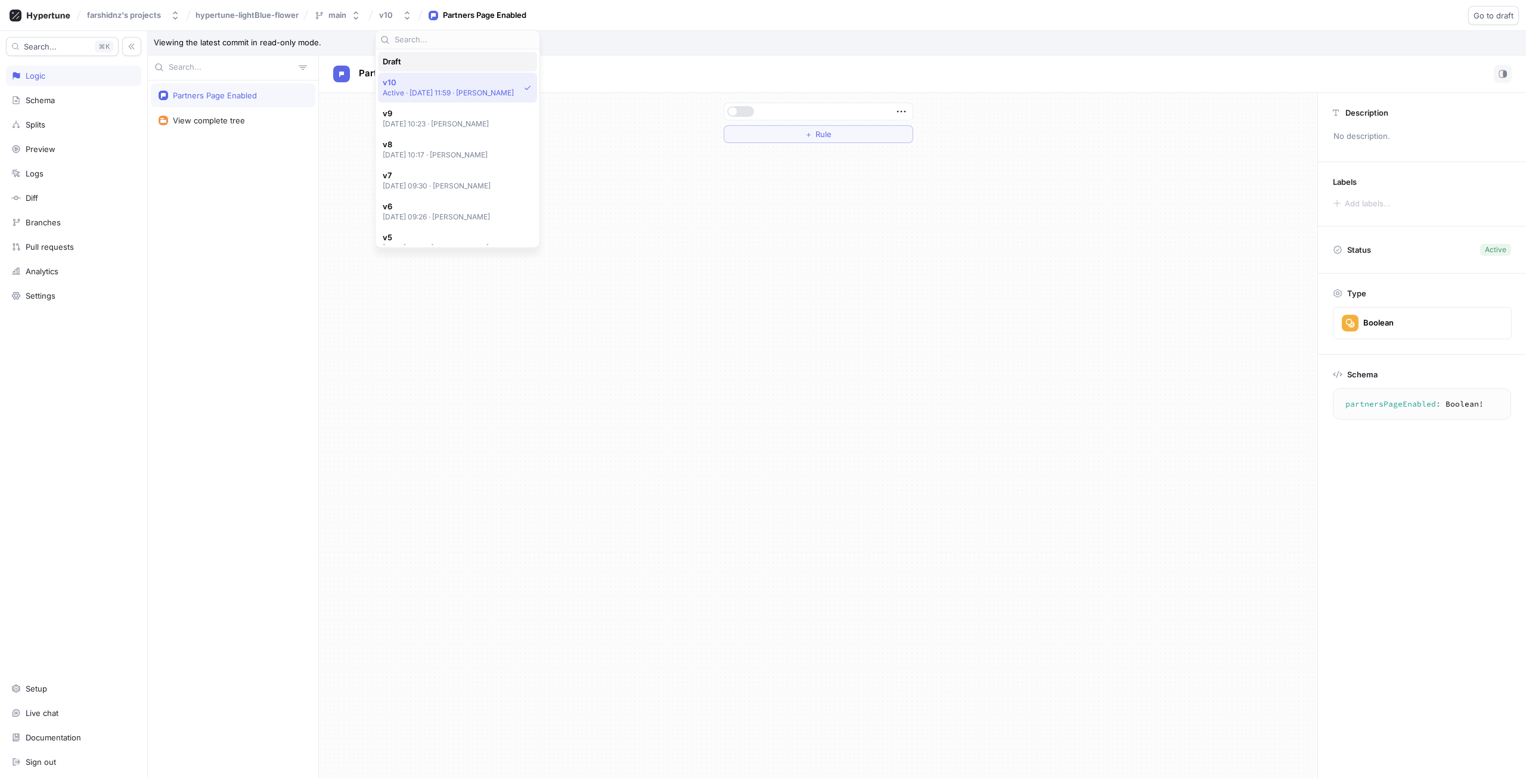 The width and height of the screenshot is (1526, 778). I want to click on span: Search..., so click(40, 46).